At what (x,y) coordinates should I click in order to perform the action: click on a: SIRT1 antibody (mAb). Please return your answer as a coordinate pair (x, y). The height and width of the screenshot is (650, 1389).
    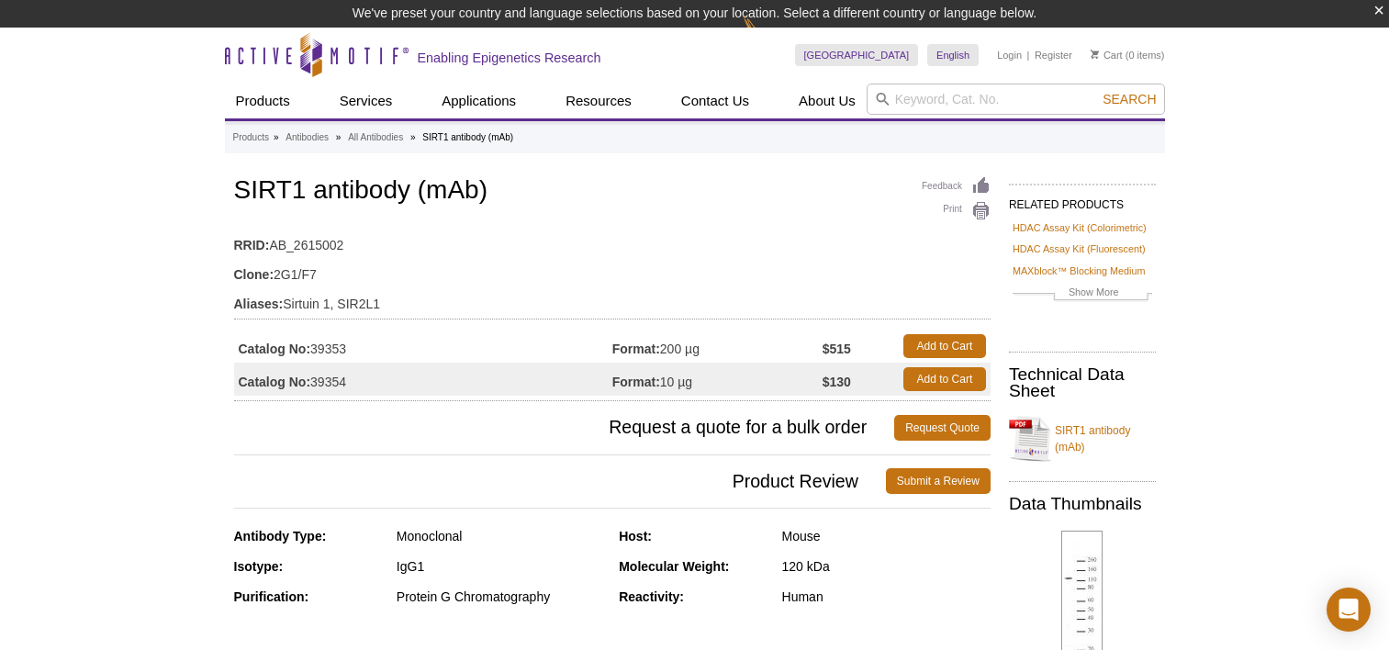
    Looking at the image, I should click on (1083, 439).